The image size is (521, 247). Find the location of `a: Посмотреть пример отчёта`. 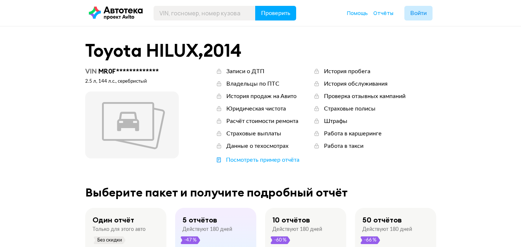

a: Посмотреть пример отчёта is located at coordinates (257, 160).